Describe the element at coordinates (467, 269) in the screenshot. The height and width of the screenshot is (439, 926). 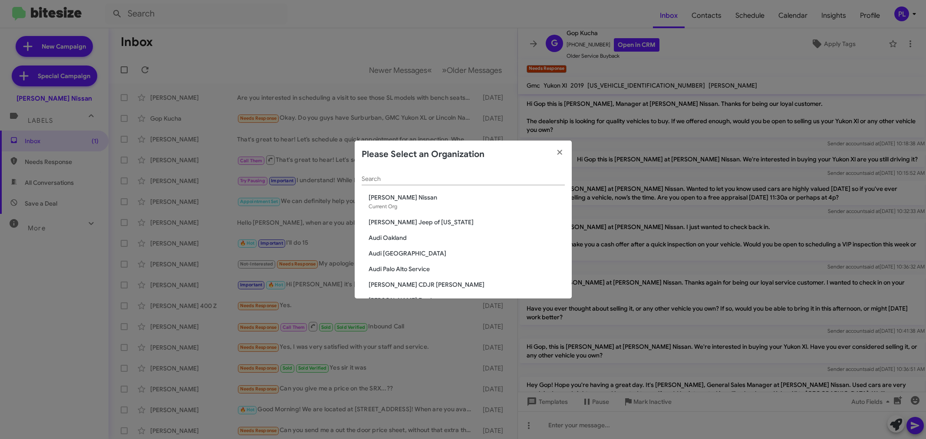
I see `span: Audi Palo Alto Service` at that location.